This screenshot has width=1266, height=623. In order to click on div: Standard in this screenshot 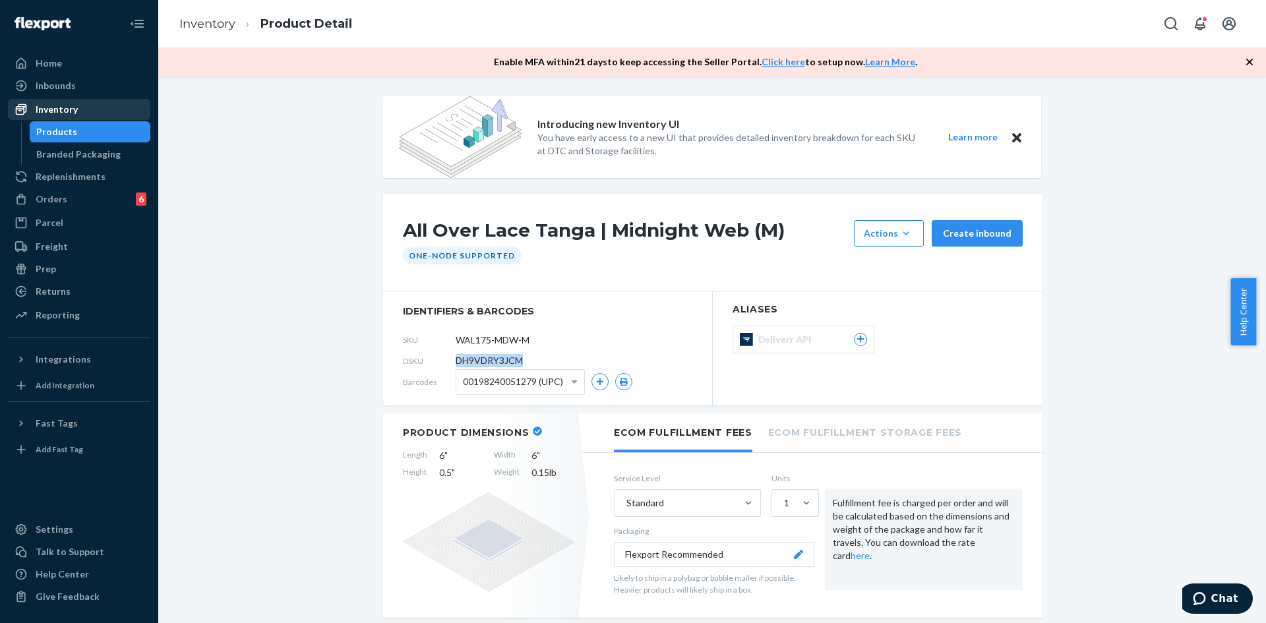, I will do `click(645, 503)`.